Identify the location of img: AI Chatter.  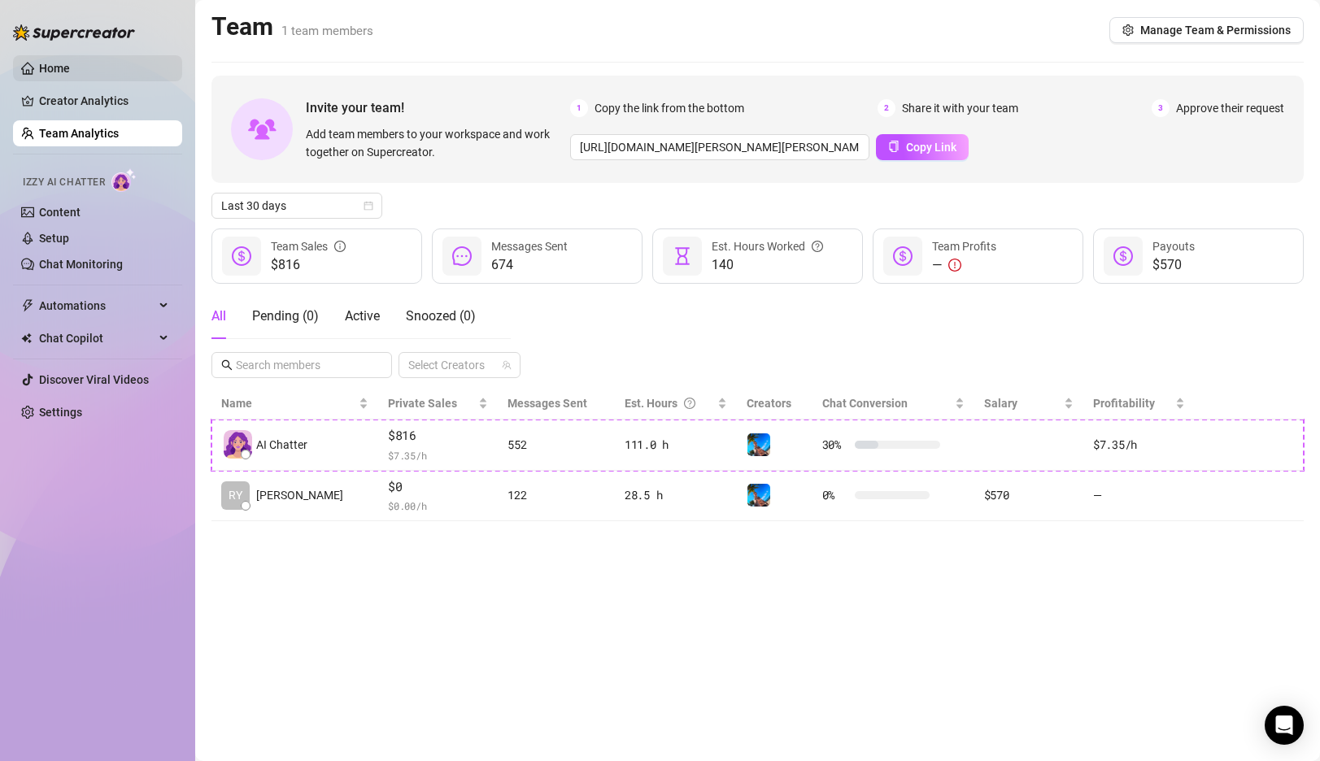
(124, 180).